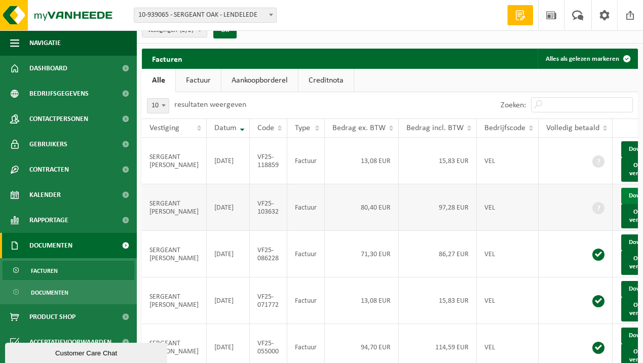 This screenshot has height=363, width=643. Describe the element at coordinates (70, 342) in the screenshot. I see `span: Acceptatievoorwaarden` at that location.